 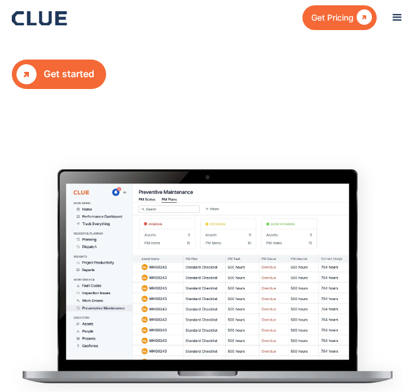 What do you see at coordinates (340, 17) in the screenshot?
I see `a: Get Pricing` at bounding box center [340, 17].